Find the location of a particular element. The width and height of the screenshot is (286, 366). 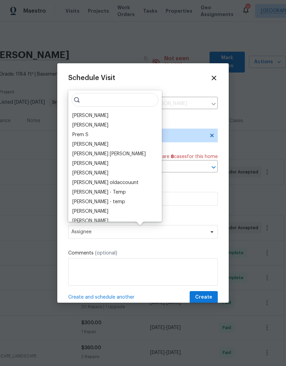

div: Prem S is located at coordinates (80, 135).